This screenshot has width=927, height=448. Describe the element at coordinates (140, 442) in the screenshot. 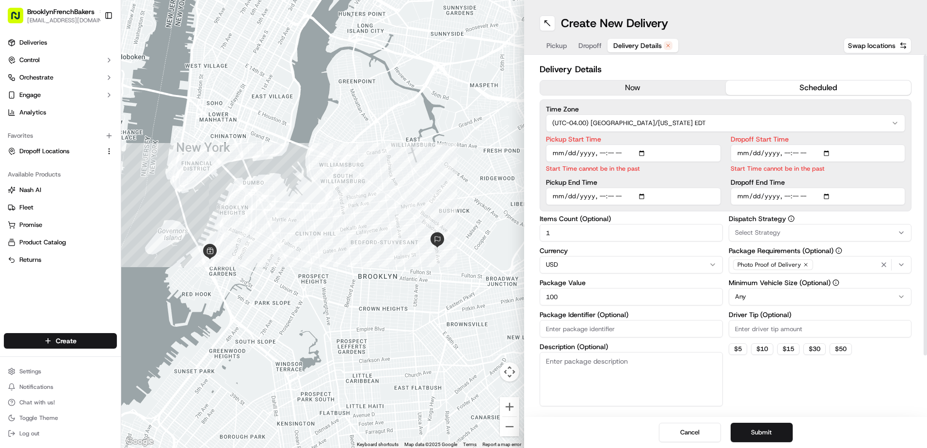

I see `img: Google` at that location.